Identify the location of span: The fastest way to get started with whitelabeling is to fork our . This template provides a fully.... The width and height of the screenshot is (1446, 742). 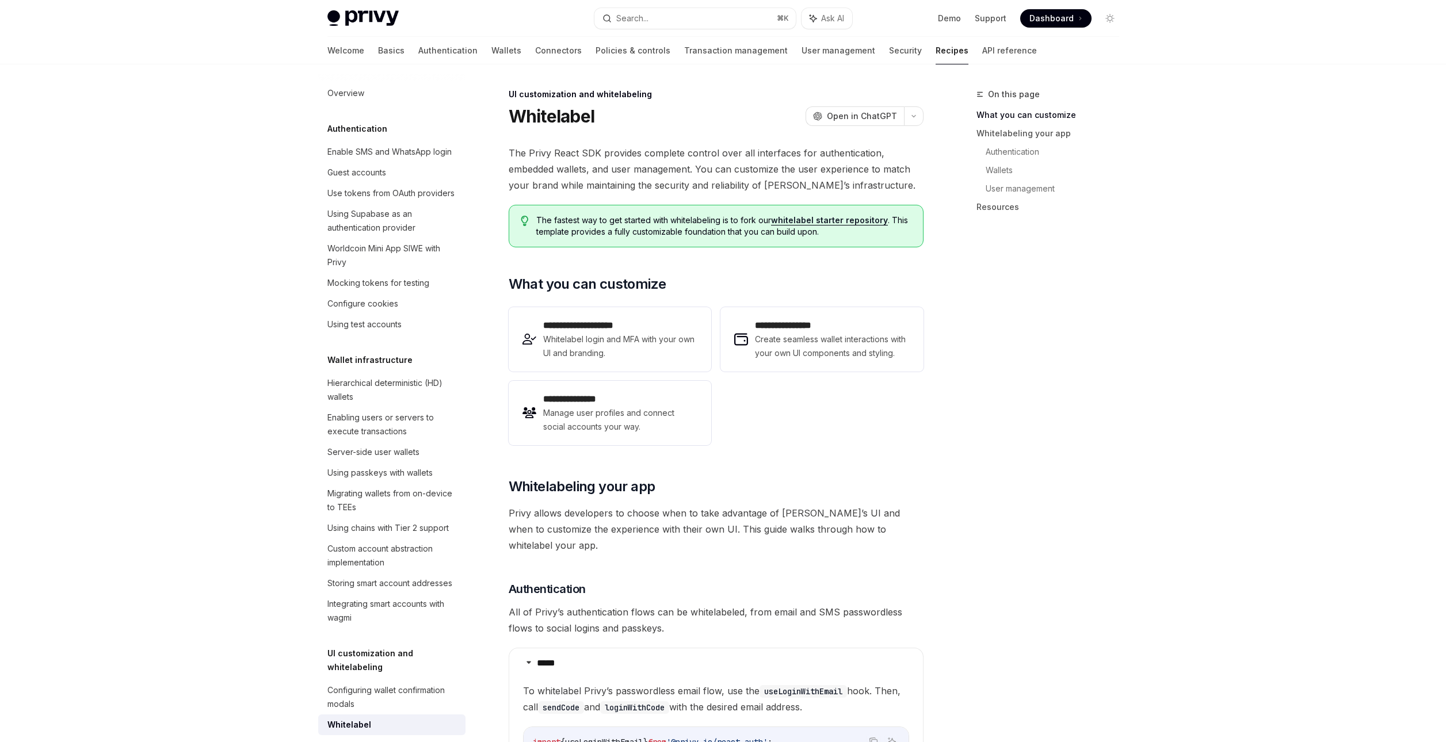
(723, 226).